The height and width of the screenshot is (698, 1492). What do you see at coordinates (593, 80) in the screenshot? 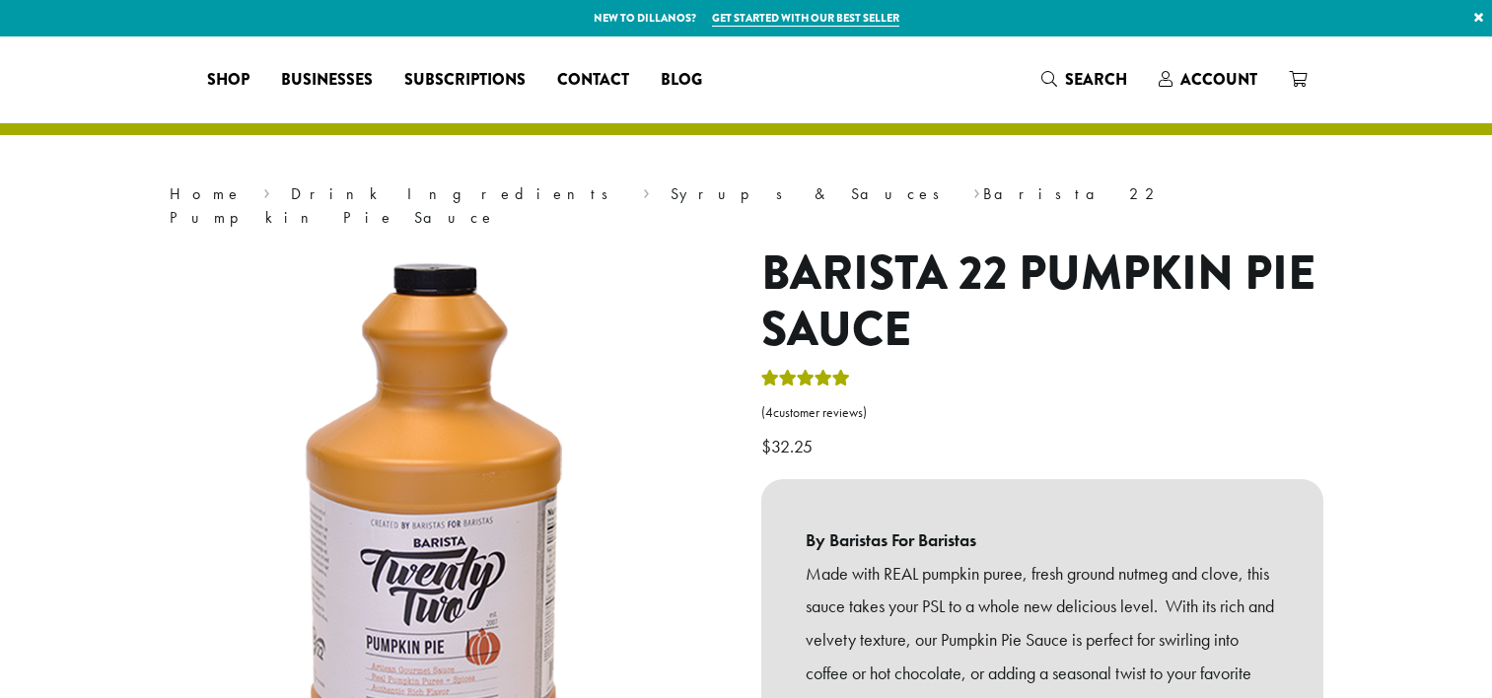
I see `span: Contact` at bounding box center [593, 80].